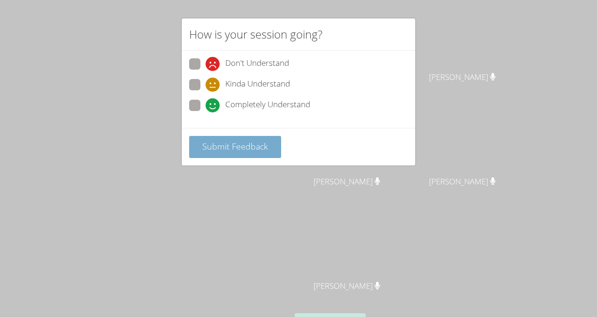  Describe the element at coordinates (268, 105) in the screenshot. I see `span: Completely Understand` at that location.